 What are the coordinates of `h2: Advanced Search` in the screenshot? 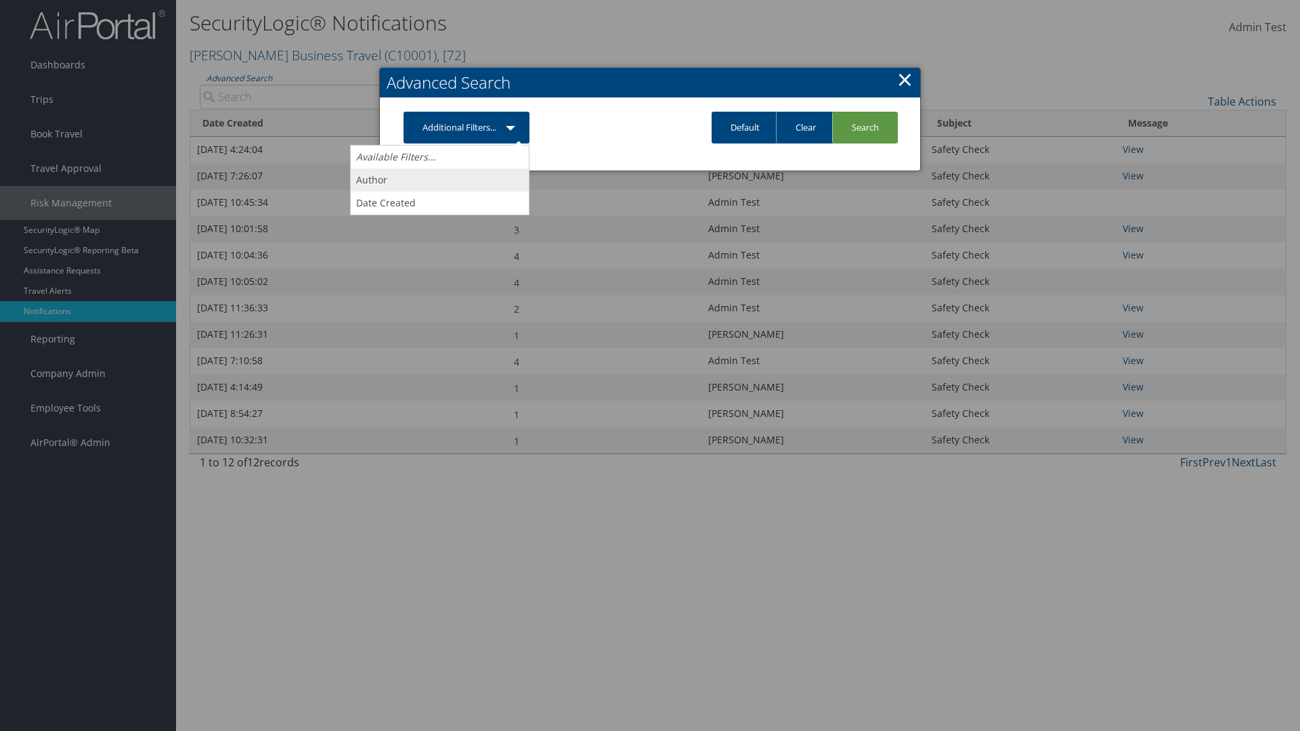 It's located at (650, 83).